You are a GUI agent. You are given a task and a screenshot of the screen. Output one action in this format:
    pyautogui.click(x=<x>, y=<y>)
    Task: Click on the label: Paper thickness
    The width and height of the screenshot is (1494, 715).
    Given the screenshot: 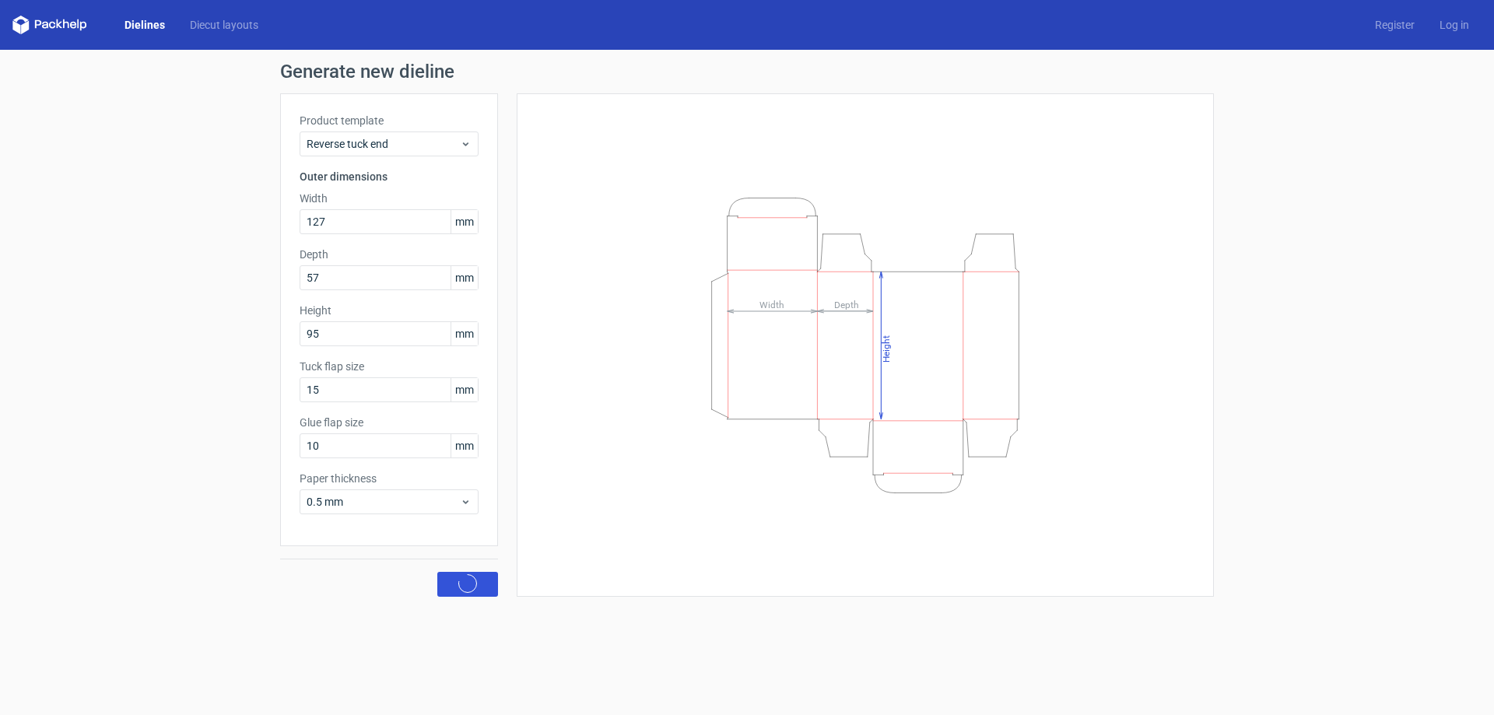 What is the action you would take?
    pyautogui.click(x=389, y=479)
    